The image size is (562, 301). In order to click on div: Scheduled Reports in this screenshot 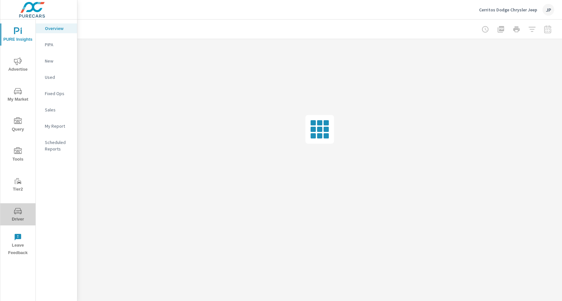, I will do `click(56, 145)`.